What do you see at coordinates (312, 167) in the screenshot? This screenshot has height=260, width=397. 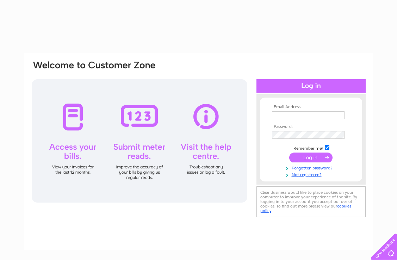 I see `a: Forgotten password?` at bounding box center [312, 167].